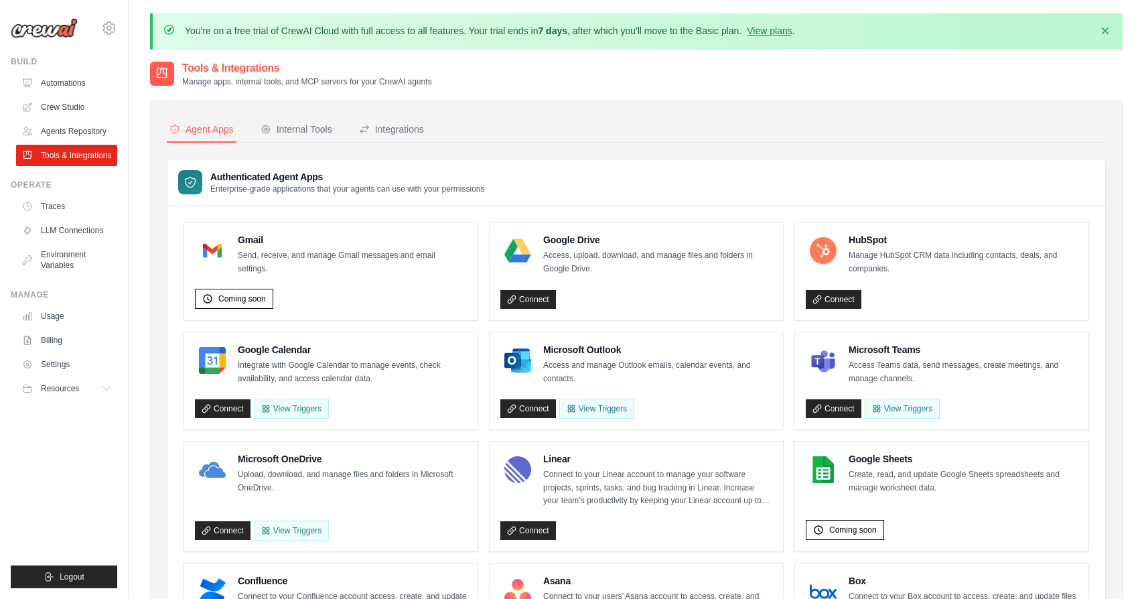  What do you see at coordinates (518, 360) in the screenshot?
I see `img: Microsoft Outlook Logo` at bounding box center [518, 360].